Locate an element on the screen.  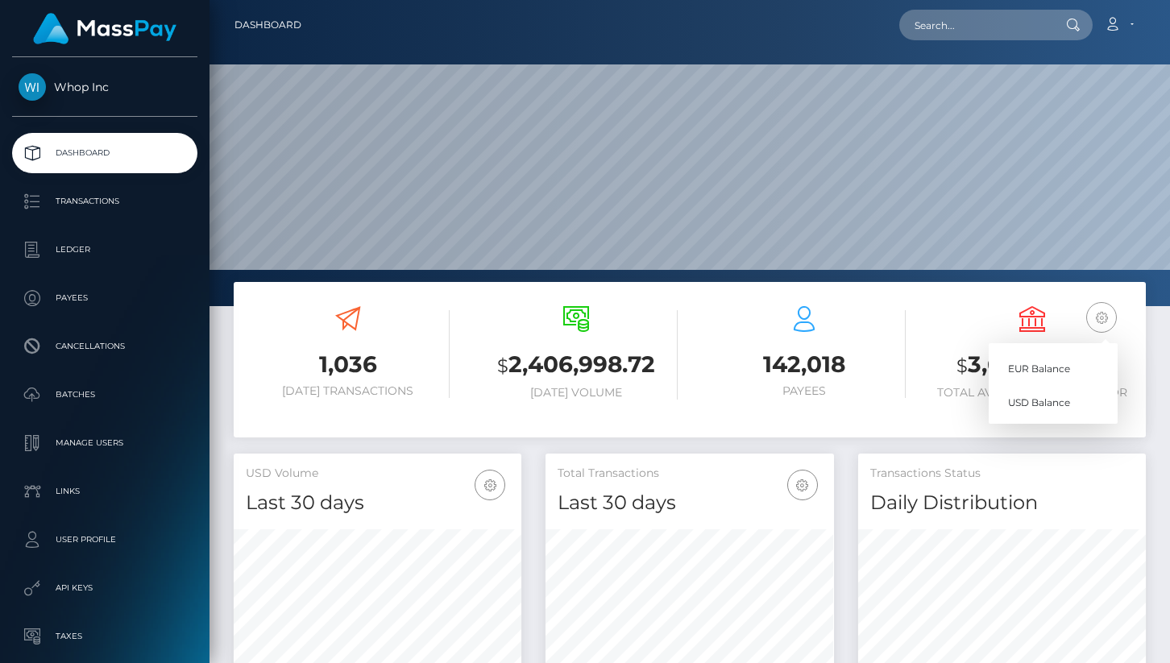
p: User Profile is located at coordinates (105, 540).